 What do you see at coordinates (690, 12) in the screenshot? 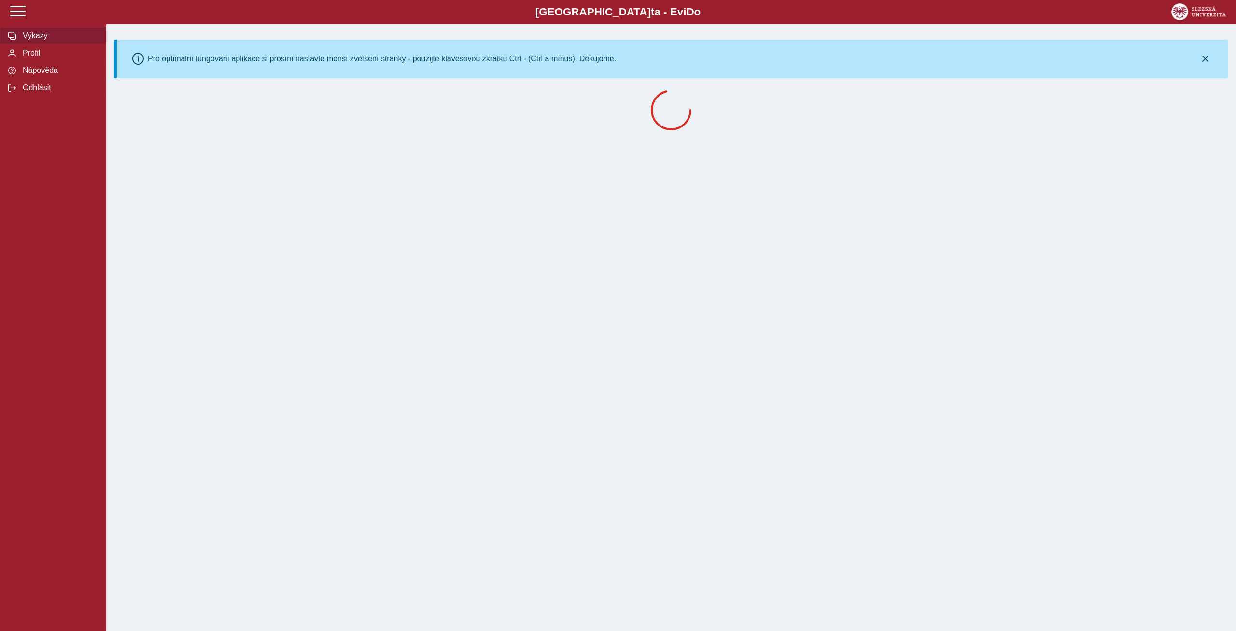
I see `span: D` at bounding box center [690, 12].